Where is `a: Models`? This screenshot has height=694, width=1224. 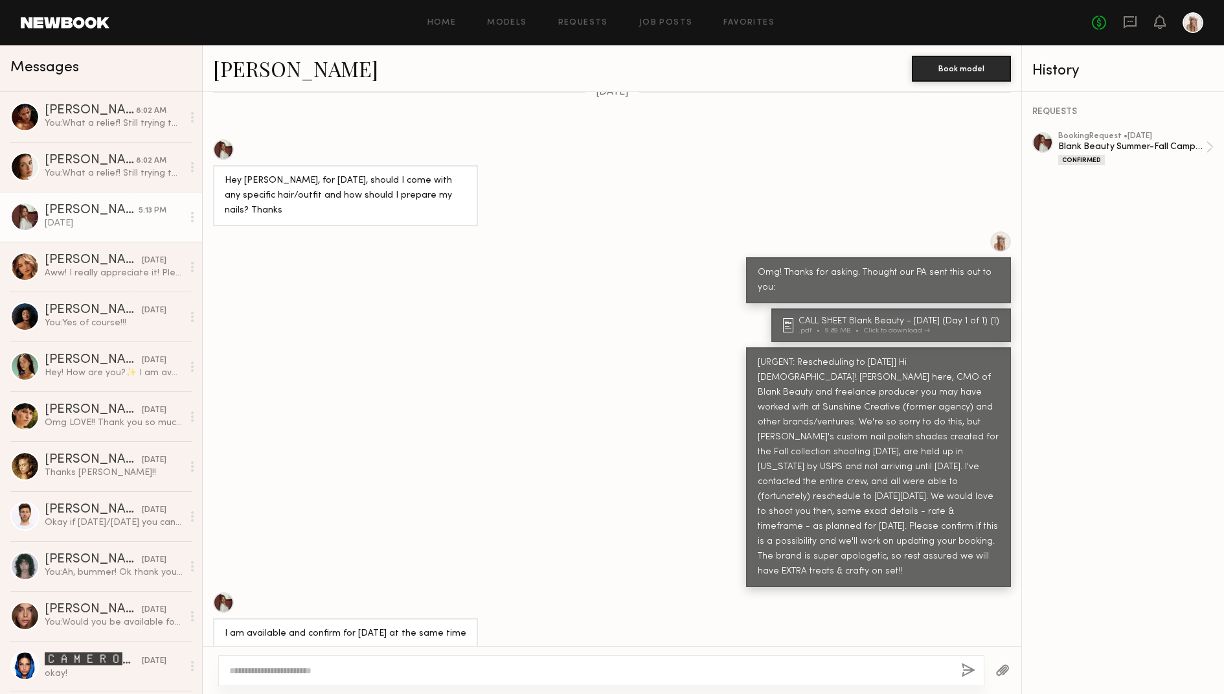 a: Models is located at coordinates (507, 23).